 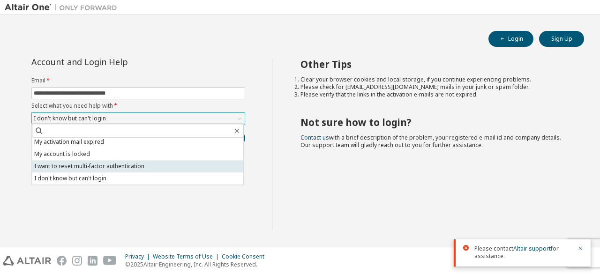 What do you see at coordinates (561, 39) in the screenshot?
I see `button: Sign Up` at bounding box center [561, 39].